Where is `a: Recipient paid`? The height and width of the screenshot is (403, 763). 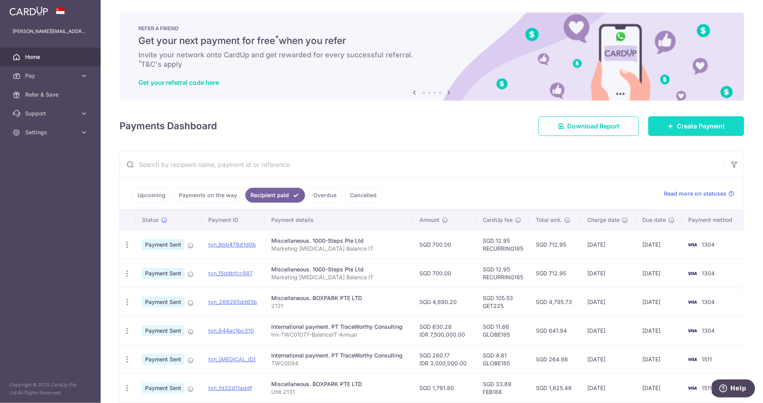
a: Recipient paid is located at coordinates (275, 195).